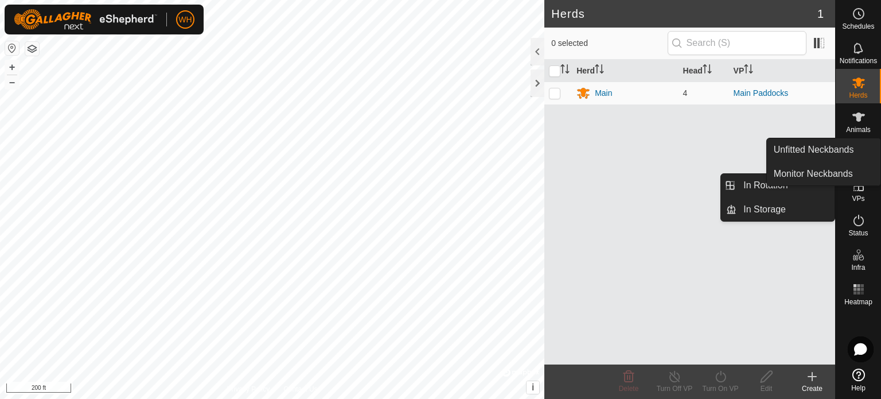 This screenshot has width=881, height=399. What do you see at coordinates (32, 49) in the screenshot?
I see `button: Map Layers` at bounding box center [32, 49].